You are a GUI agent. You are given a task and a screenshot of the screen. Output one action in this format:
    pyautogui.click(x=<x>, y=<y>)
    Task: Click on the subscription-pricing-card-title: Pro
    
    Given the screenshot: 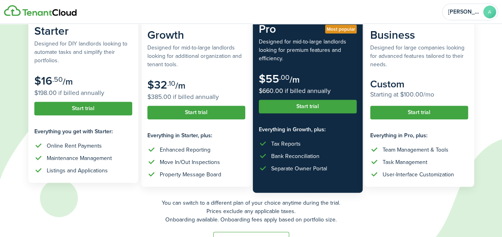 What is the action you would take?
    pyautogui.click(x=307, y=29)
    